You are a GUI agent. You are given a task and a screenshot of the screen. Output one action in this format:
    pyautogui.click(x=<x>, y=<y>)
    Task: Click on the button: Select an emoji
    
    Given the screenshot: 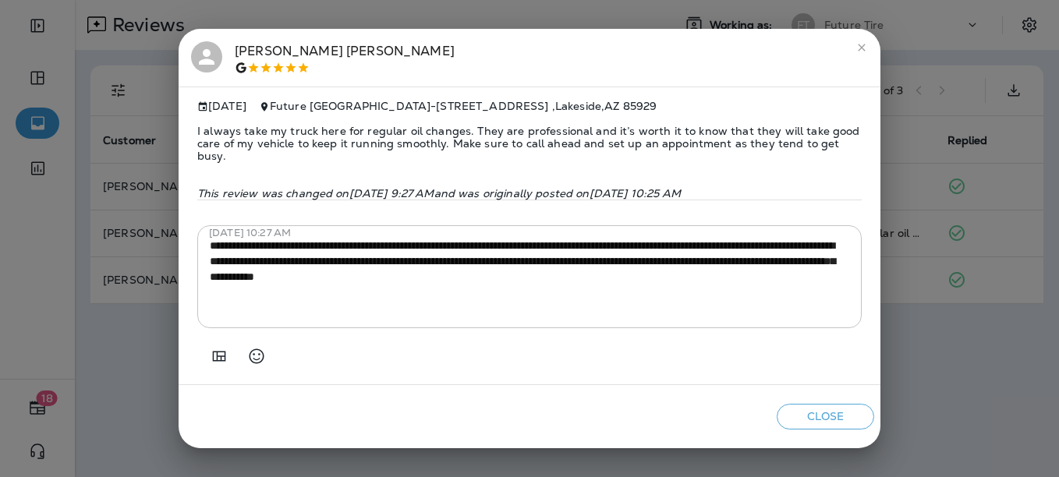 What is the action you would take?
    pyautogui.click(x=257, y=356)
    